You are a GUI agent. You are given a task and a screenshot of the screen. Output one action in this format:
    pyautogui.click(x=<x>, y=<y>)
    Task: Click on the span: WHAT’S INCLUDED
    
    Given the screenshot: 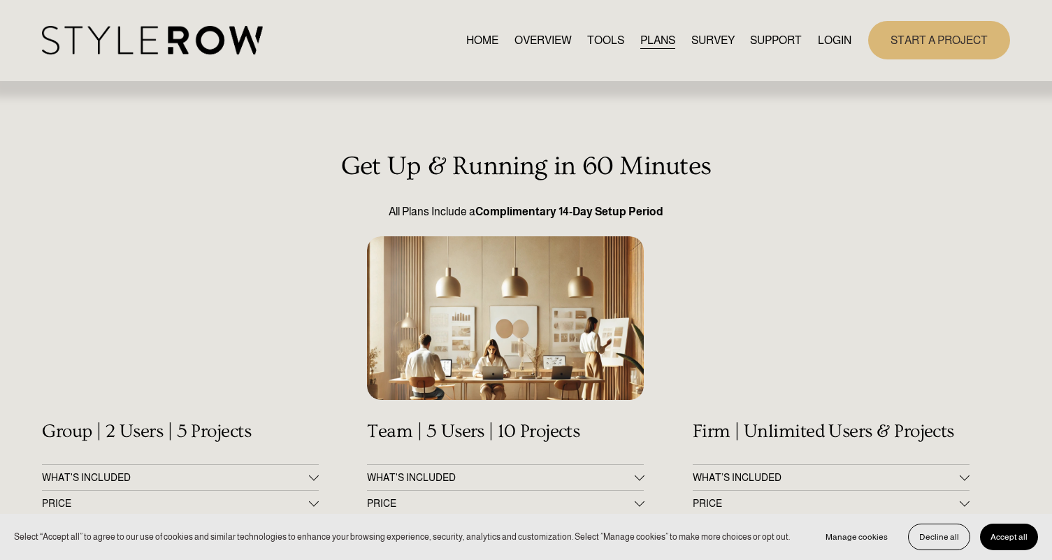 What is the action you would take?
    pyautogui.click(x=826, y=477)
    